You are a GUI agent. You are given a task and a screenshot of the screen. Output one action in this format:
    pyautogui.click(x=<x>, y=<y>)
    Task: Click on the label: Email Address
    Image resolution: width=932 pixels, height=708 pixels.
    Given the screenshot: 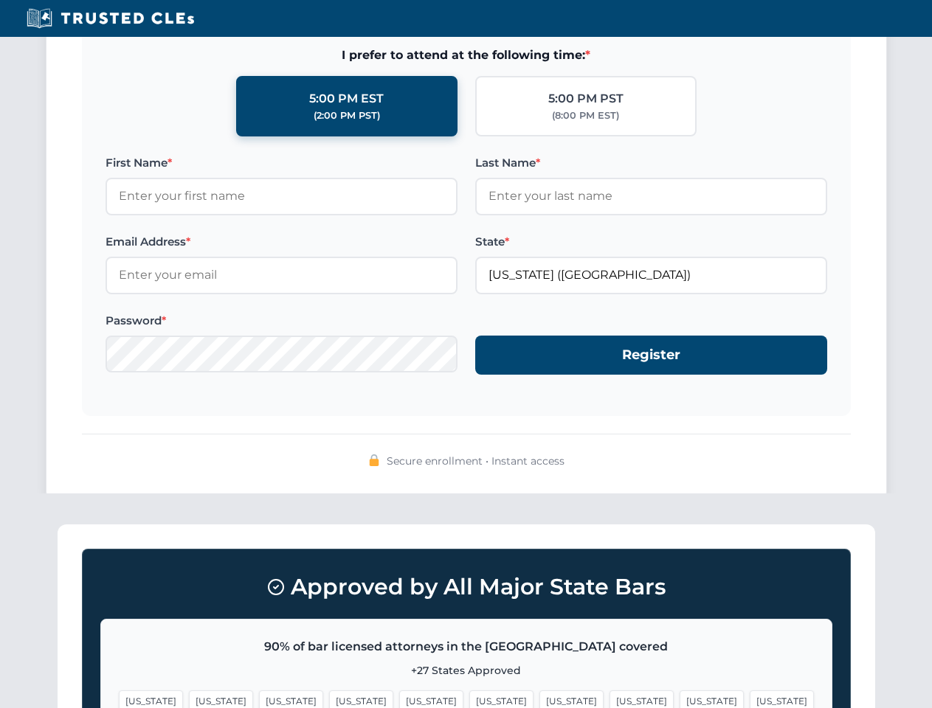 What is the action you would take?
    pyautogui.click(x=281, y=242)
    